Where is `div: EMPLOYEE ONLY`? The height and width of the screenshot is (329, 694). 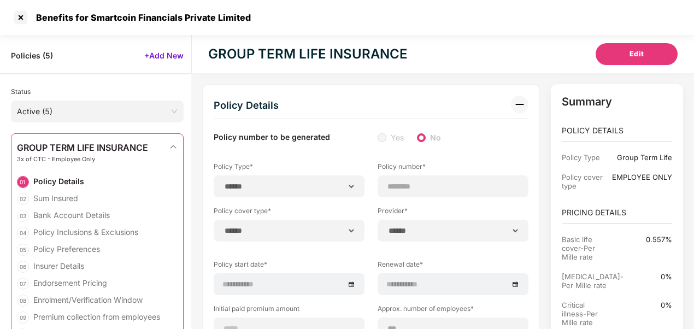 div: EMPLOYEE ONLY is located at coordinates (640, 177).